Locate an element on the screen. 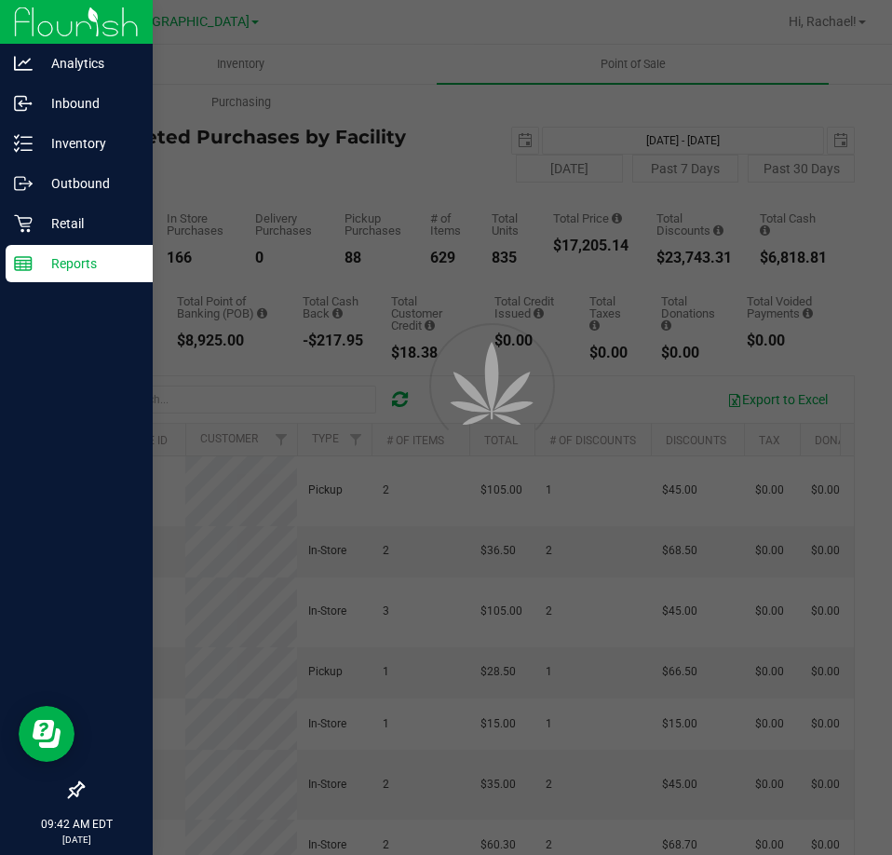  p: Reports is located at coordinates (88, 264).